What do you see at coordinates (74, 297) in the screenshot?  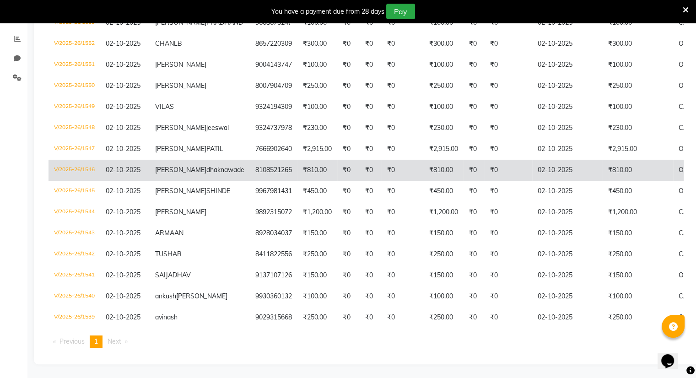 I see `td: V/2025-26/1540` at bounding box center [74, 297].